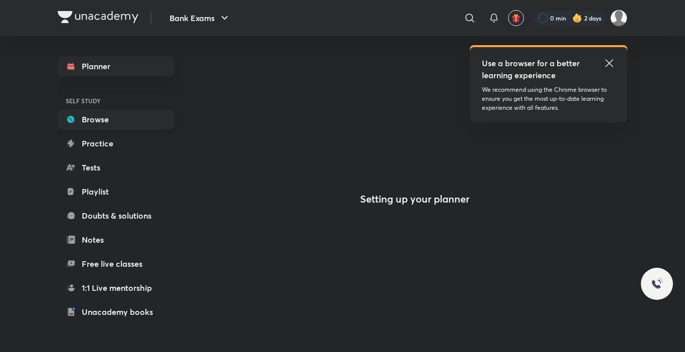 The height and width of the screenshot is (352, 685). What do you see at coordinates (116, 216) in the screenshot?
I see `a: Doubts & solutions` at bounding box center [116, 216].